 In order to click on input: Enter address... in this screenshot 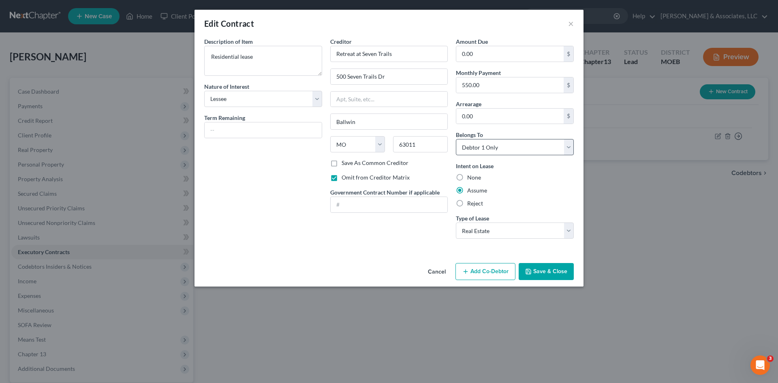, I will do `click(389, 77)`.